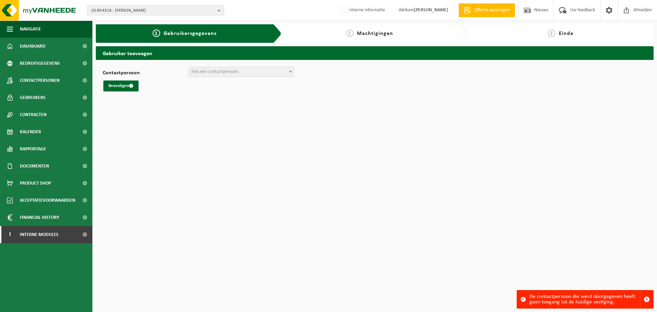  Describe the element at coordinates (566, 34) in the screenshot. I see `span: Einde` at that location.